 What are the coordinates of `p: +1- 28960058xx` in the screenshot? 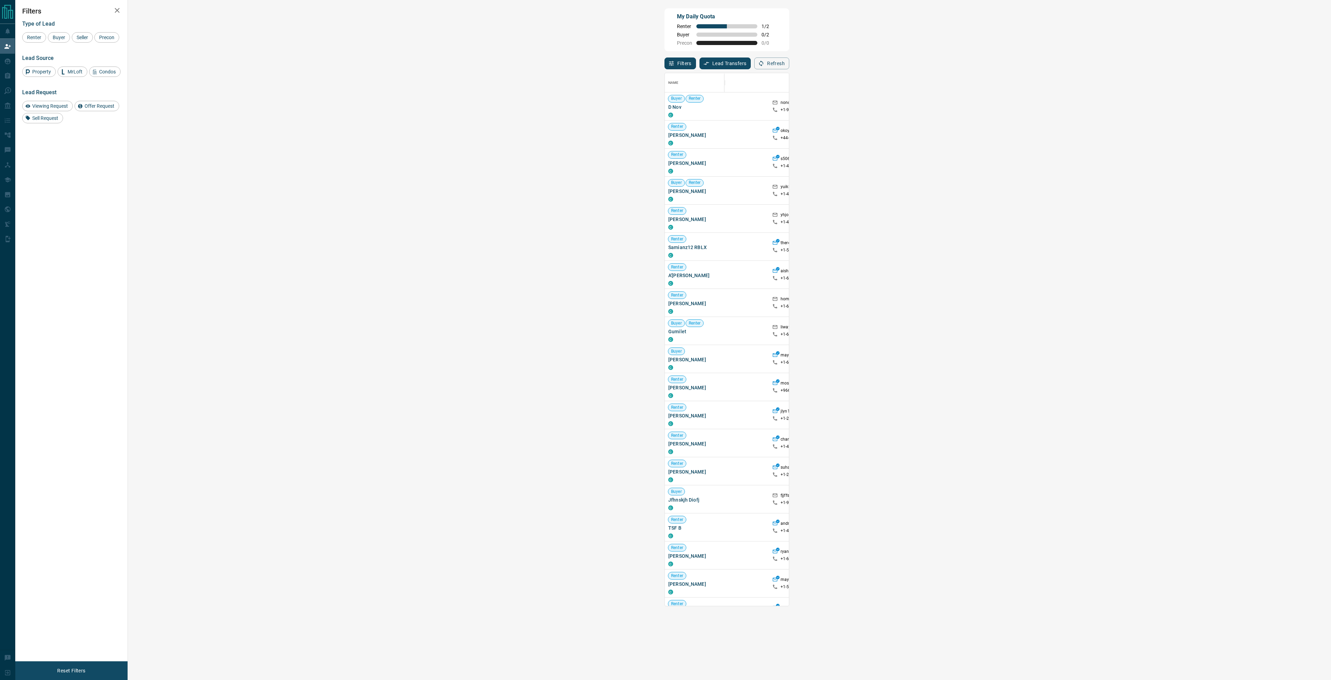 It's located at (795, 475).